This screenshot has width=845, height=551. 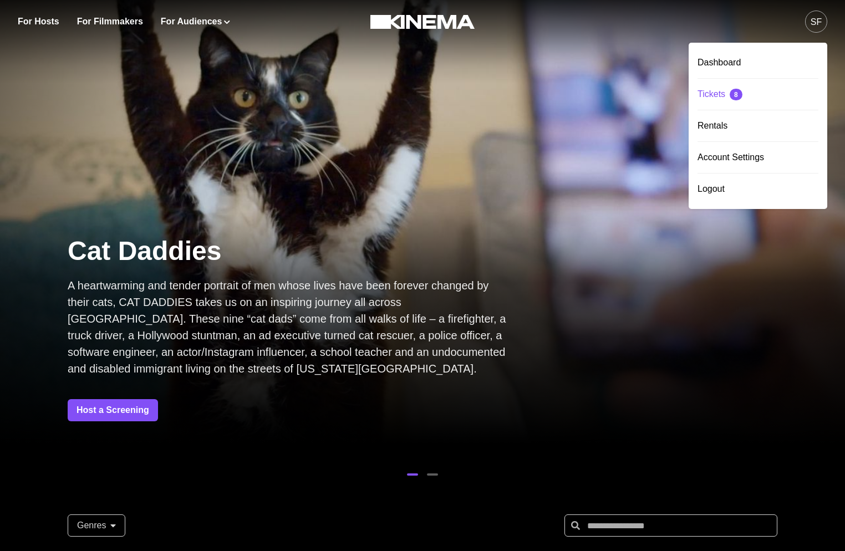 I want to click on button: For Audiences, so click(x=195, y=22).